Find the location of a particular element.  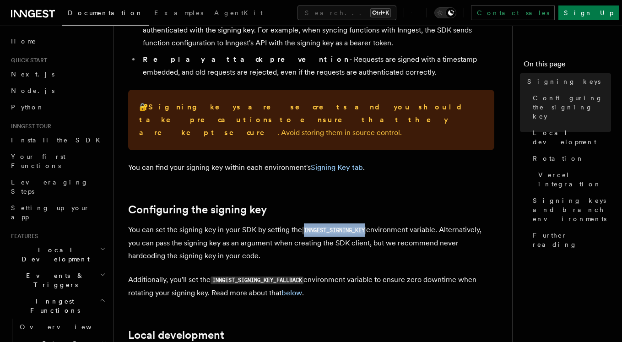

code: INNGEST_SIGNING_KEY_FALLBACK is located at coordinates (257, 280).